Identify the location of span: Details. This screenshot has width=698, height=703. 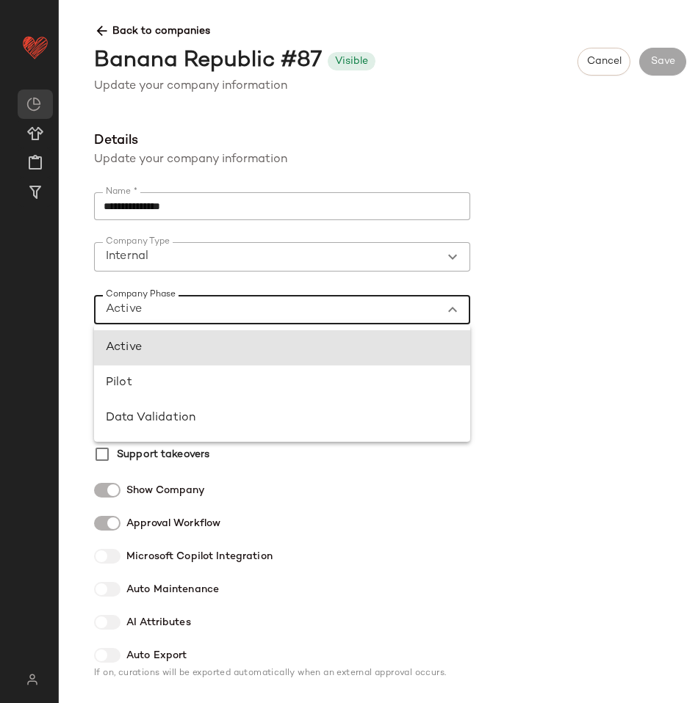
(329, 141).